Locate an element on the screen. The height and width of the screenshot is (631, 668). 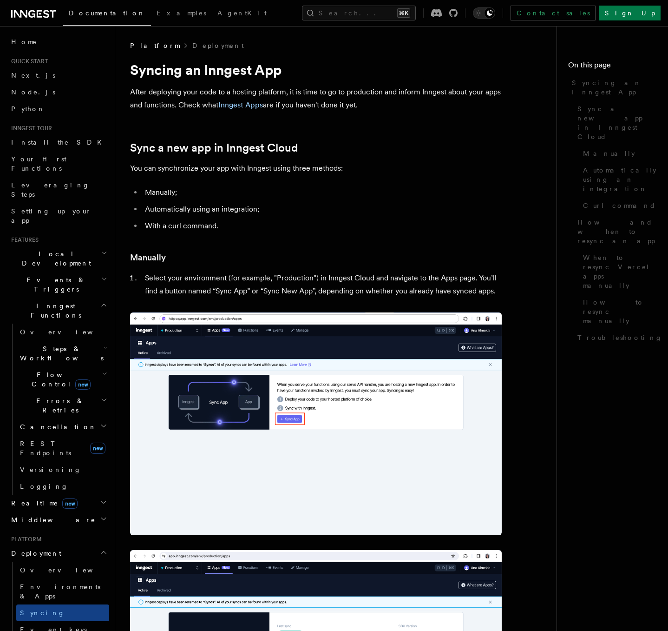
a: Leveraging Steps is located at coordinates (58, 190).